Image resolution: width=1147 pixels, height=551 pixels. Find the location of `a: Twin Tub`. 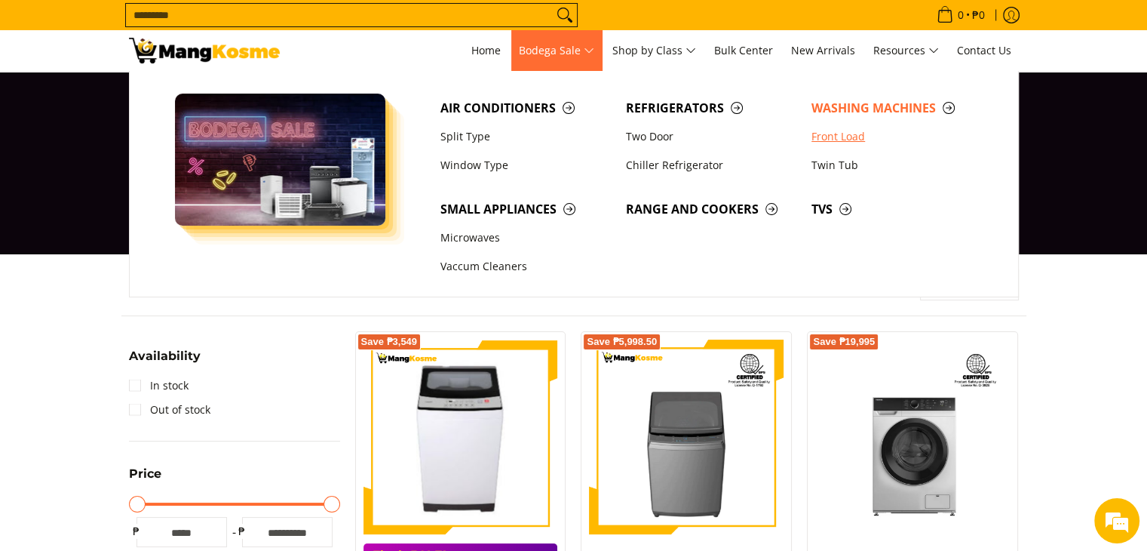

a: Twin Tub is located at coordinates (897, 165).